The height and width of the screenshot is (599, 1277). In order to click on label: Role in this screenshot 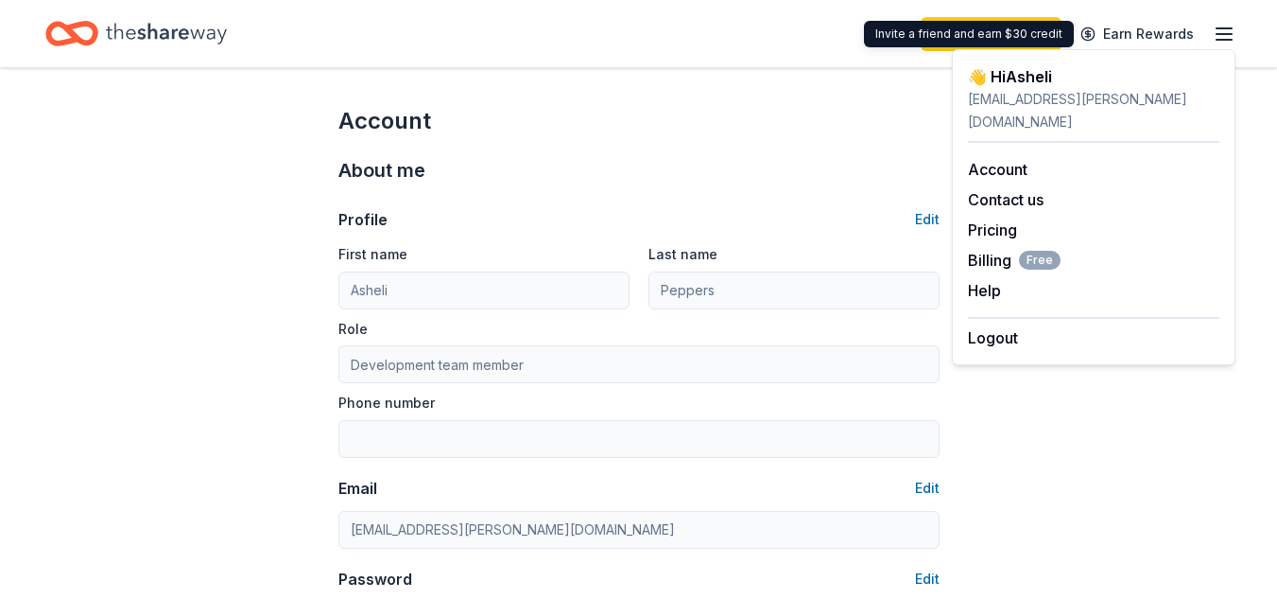, I will do `click(353, 329)`.